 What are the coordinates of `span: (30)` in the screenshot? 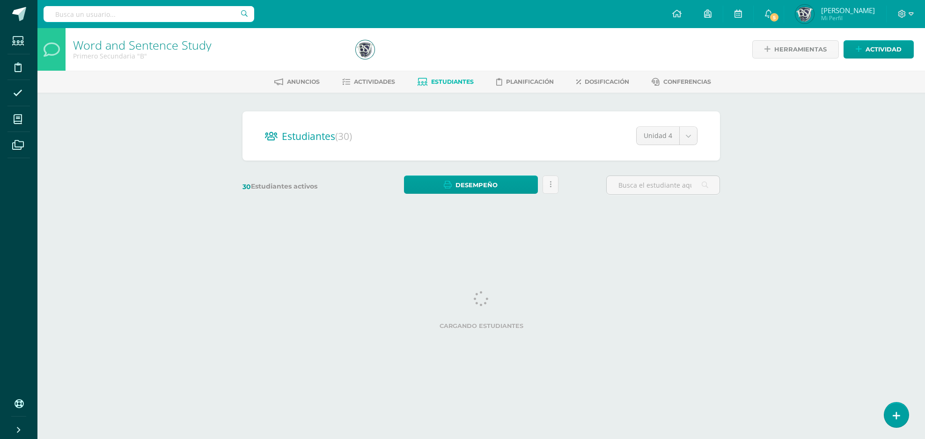 It's located at (344, 136).